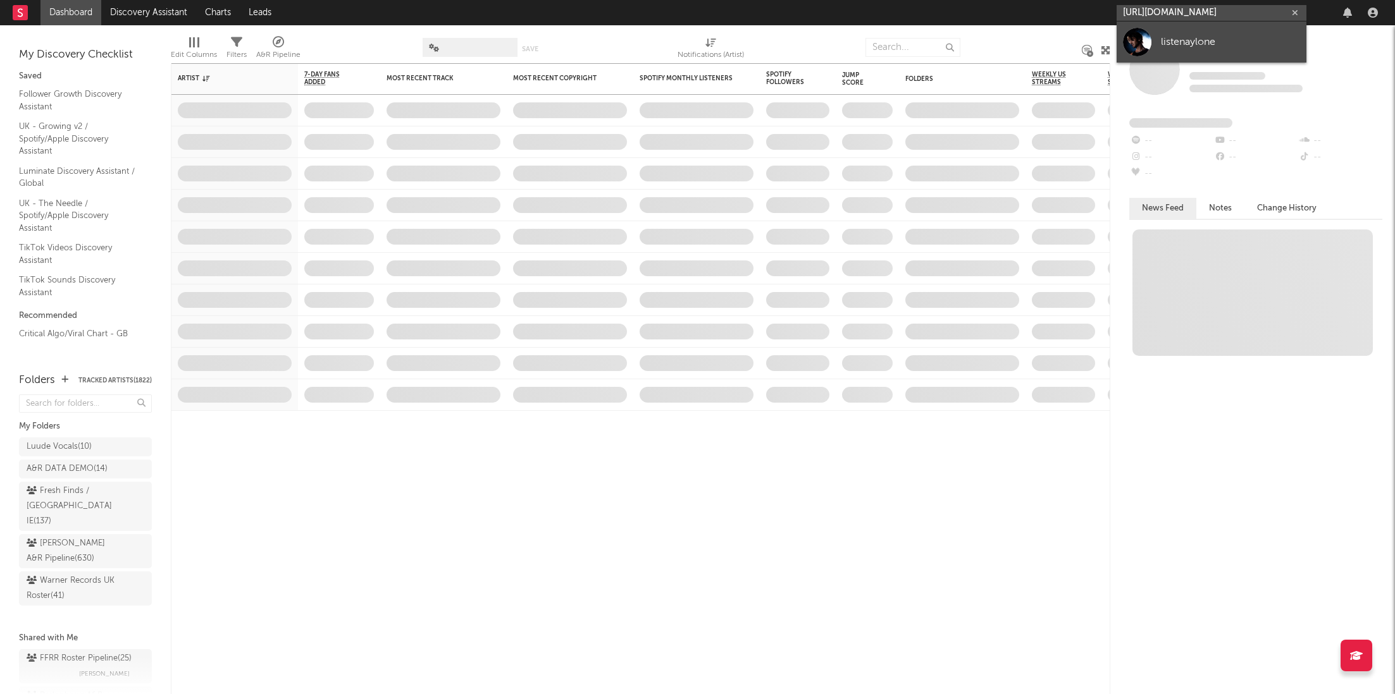 Image resolution: width=1395 pixels, height=694 pixels. What do you see at coordinates (85, 77) in the screenshot?
I see `div: Saved` at bounding box center [85, 77].